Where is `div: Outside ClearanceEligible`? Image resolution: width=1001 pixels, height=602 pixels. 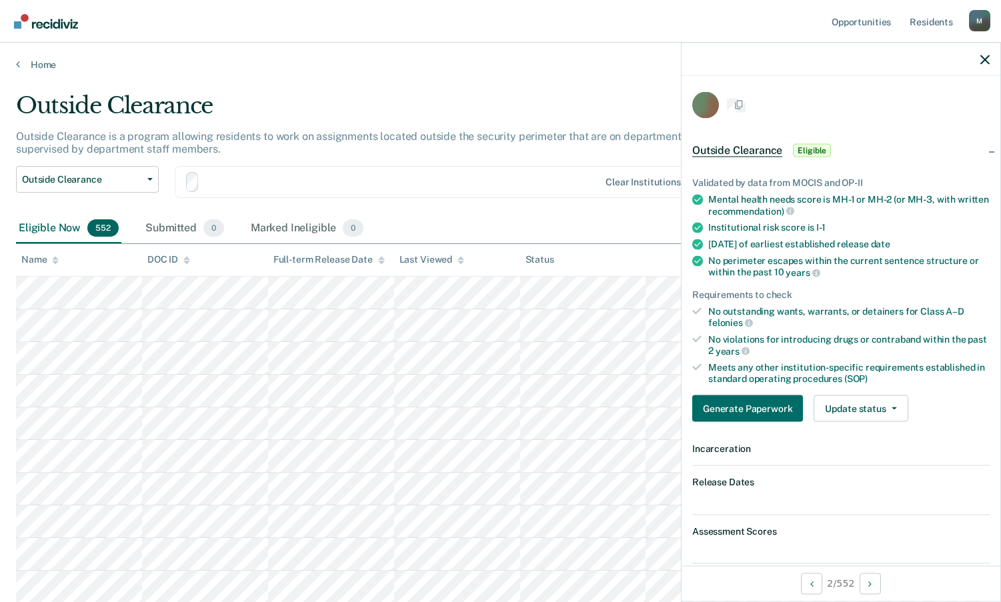 div: Outside ClearanceEligible is located at coordinates (841, 151).